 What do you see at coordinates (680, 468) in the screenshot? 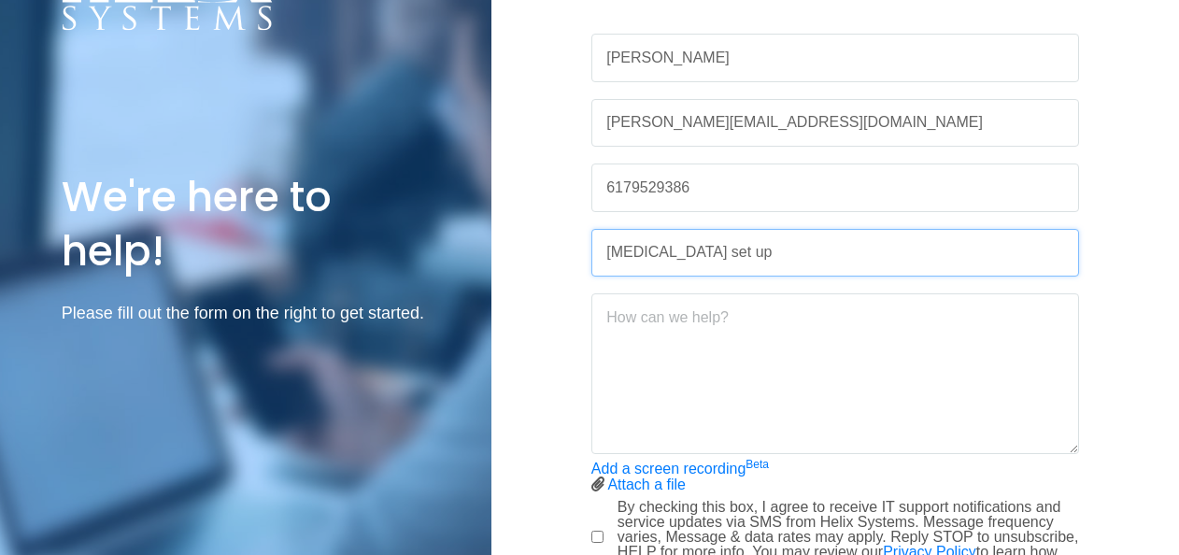
I see `a: Add a screen recordingBeta` at bounding box center [680, 468].